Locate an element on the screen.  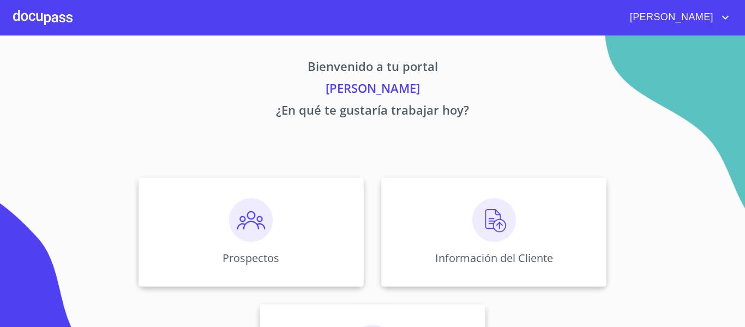
img: prospectos.png is located at coordinates (251, 220).